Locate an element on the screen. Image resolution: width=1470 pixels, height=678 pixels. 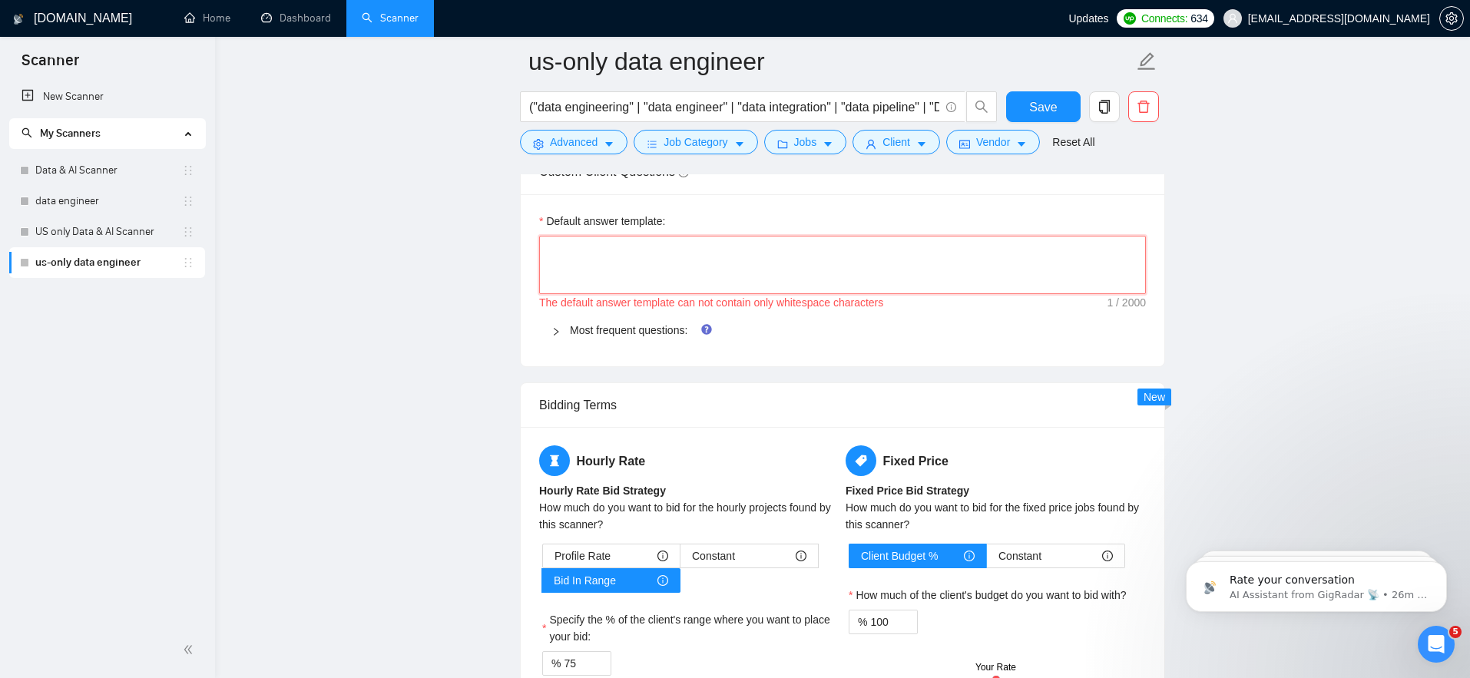
span: edit is located at coordinates (1147, 61).